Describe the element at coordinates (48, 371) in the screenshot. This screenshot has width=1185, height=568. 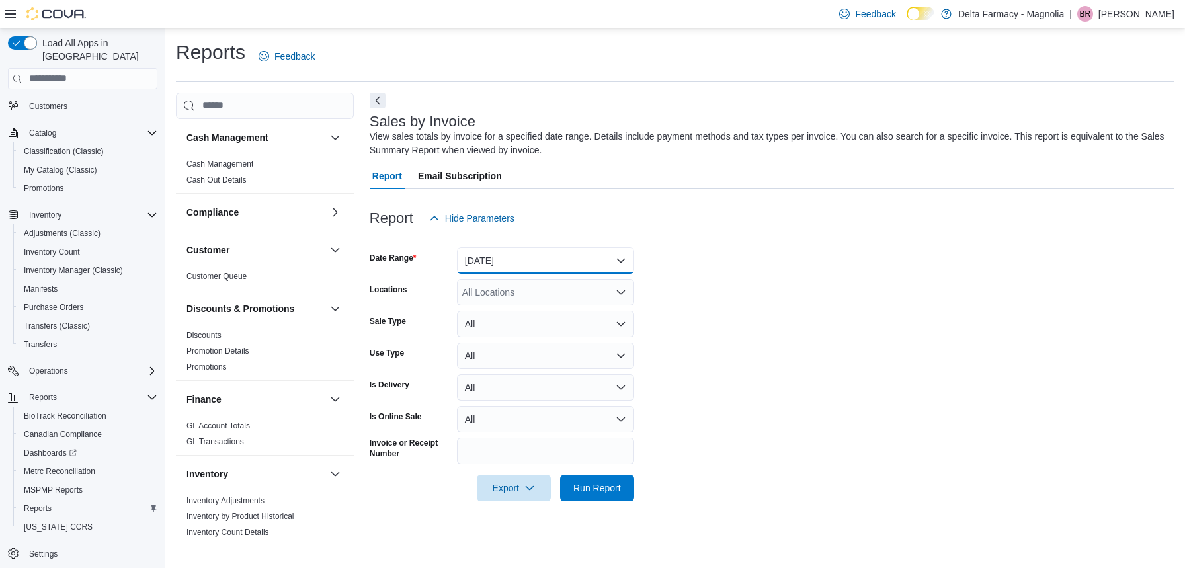
I see `span: Operations` at that location.